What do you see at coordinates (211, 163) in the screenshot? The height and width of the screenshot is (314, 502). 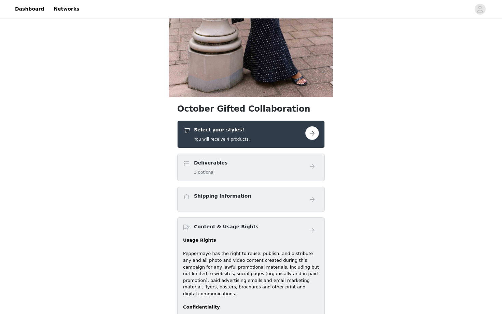 I see `h4: Deliverables` at bounding box center [211, 163].